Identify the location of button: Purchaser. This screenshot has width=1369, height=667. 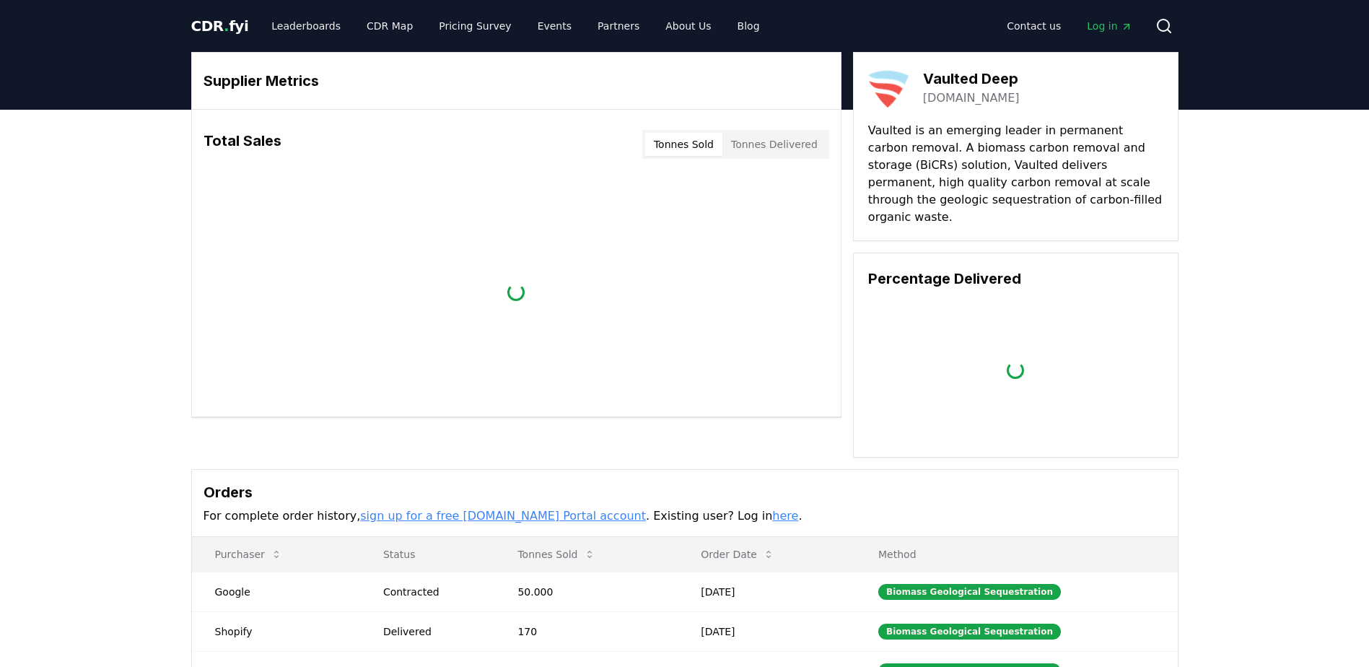
(248, 554).